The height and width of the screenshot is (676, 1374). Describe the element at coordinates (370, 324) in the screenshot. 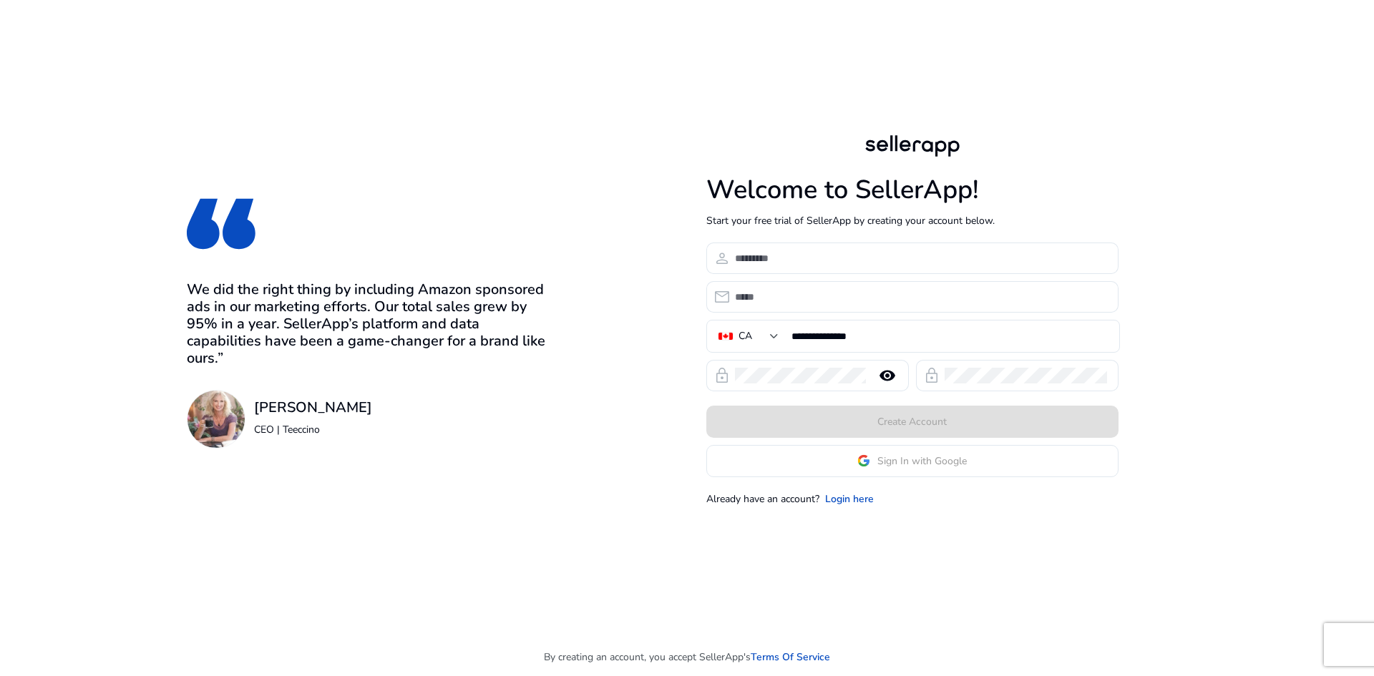

I see `h3: We did the right thing by including Amazon sponsored ads in our marketing efforts. Our total sale...` at that location.